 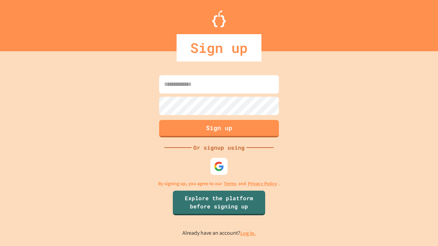 What do you see at coordinates (219, 129) in the screenshot?
I see `button: Sign up` at bounding box center [219, 129].